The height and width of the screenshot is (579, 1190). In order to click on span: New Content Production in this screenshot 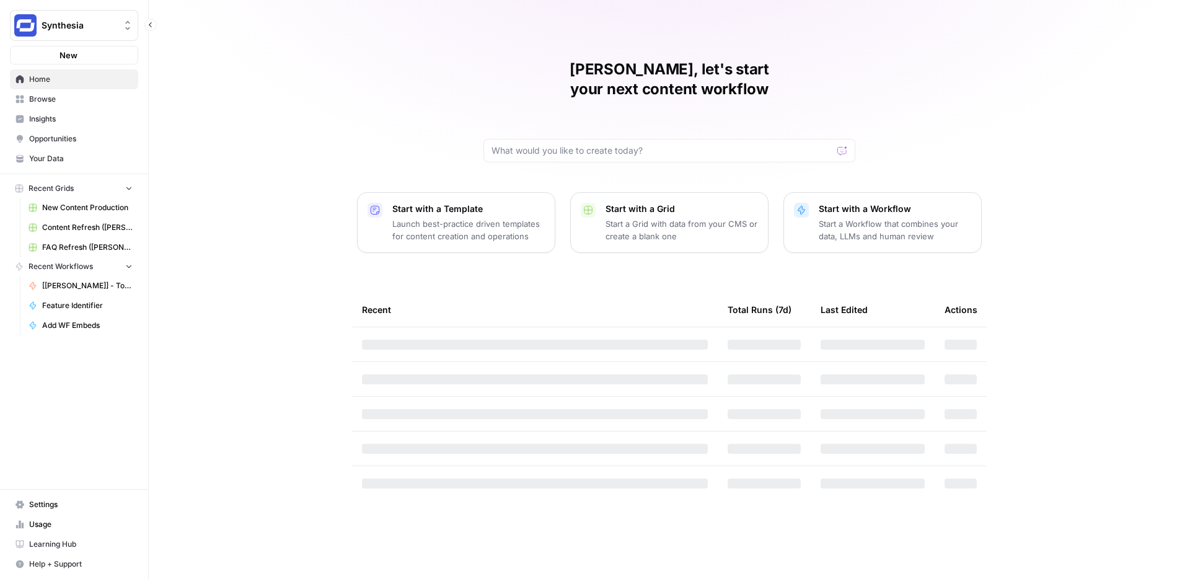, I will do `click(87, 208)`.